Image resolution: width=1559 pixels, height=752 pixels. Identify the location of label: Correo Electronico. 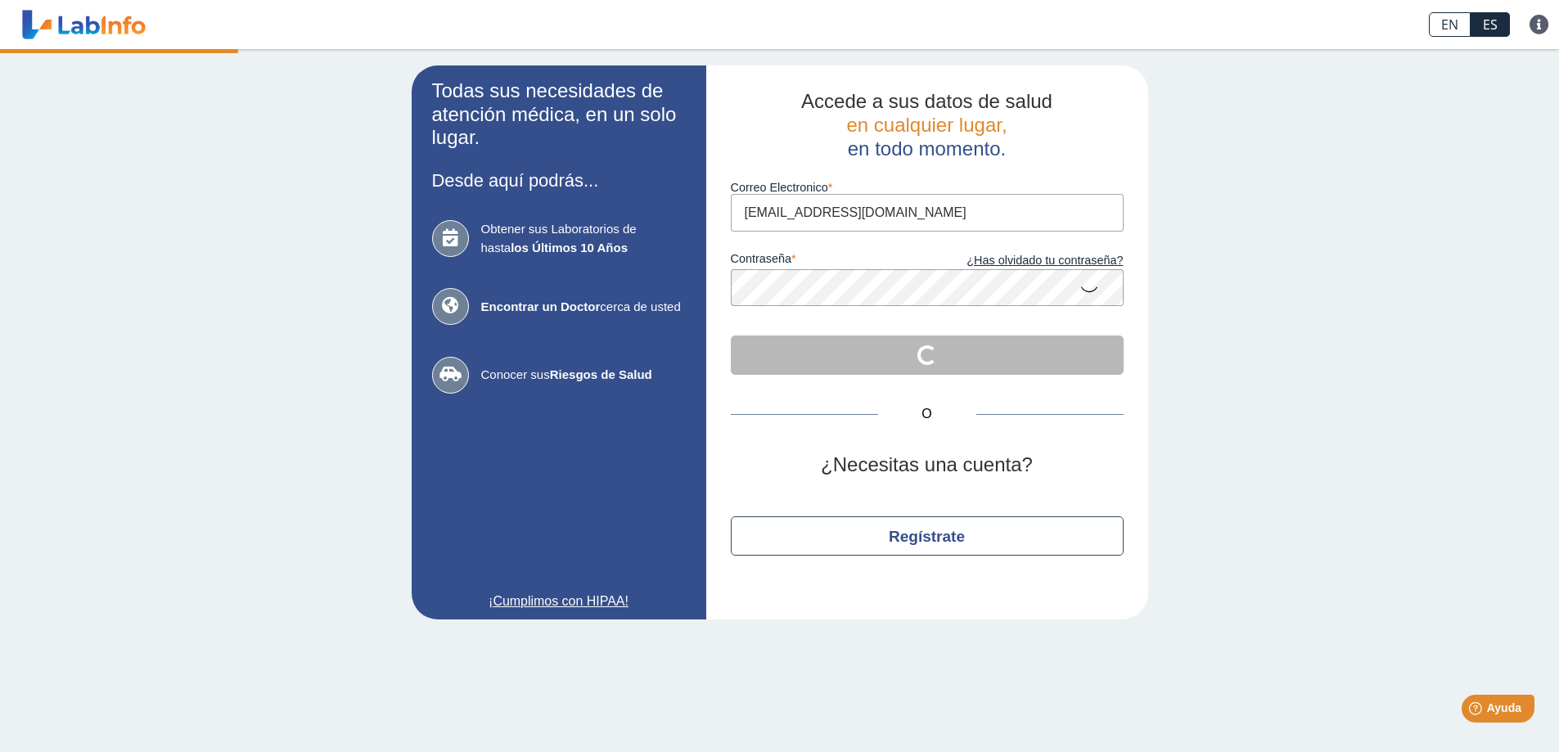
(927, 187).